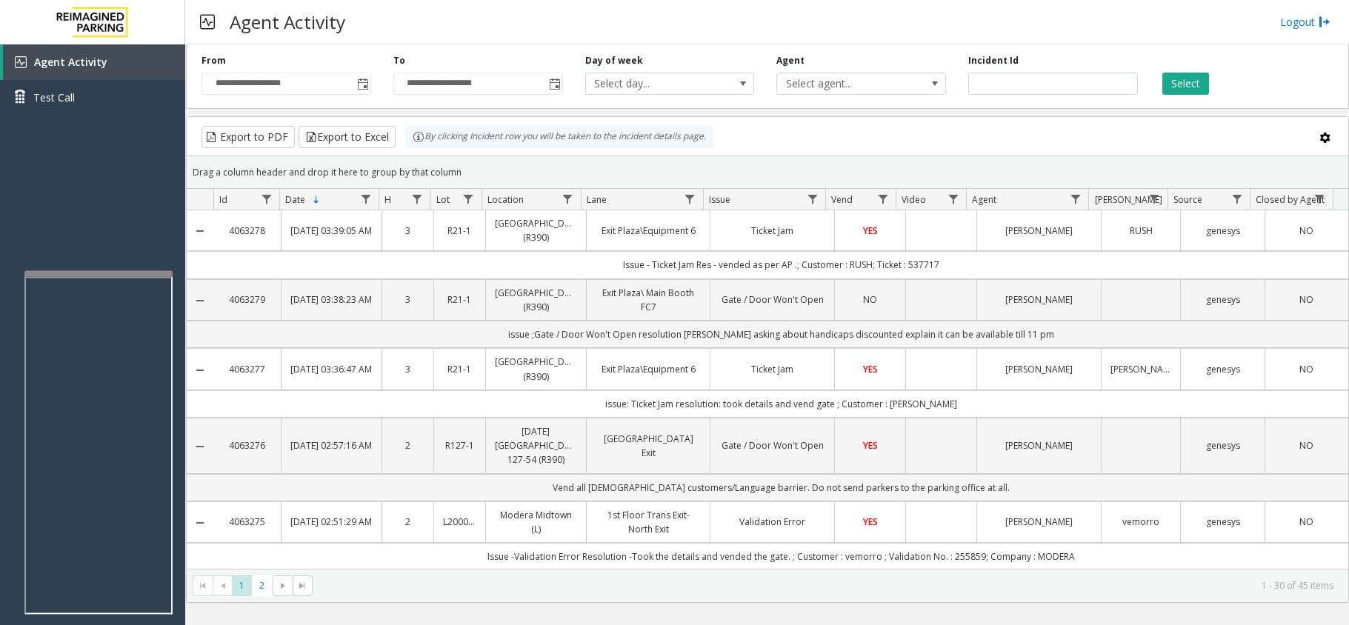  What do you see at coordinates (365, 198) in the screenshot?
I see `a: Date Filter Menu` at bounding box center [365, 198].